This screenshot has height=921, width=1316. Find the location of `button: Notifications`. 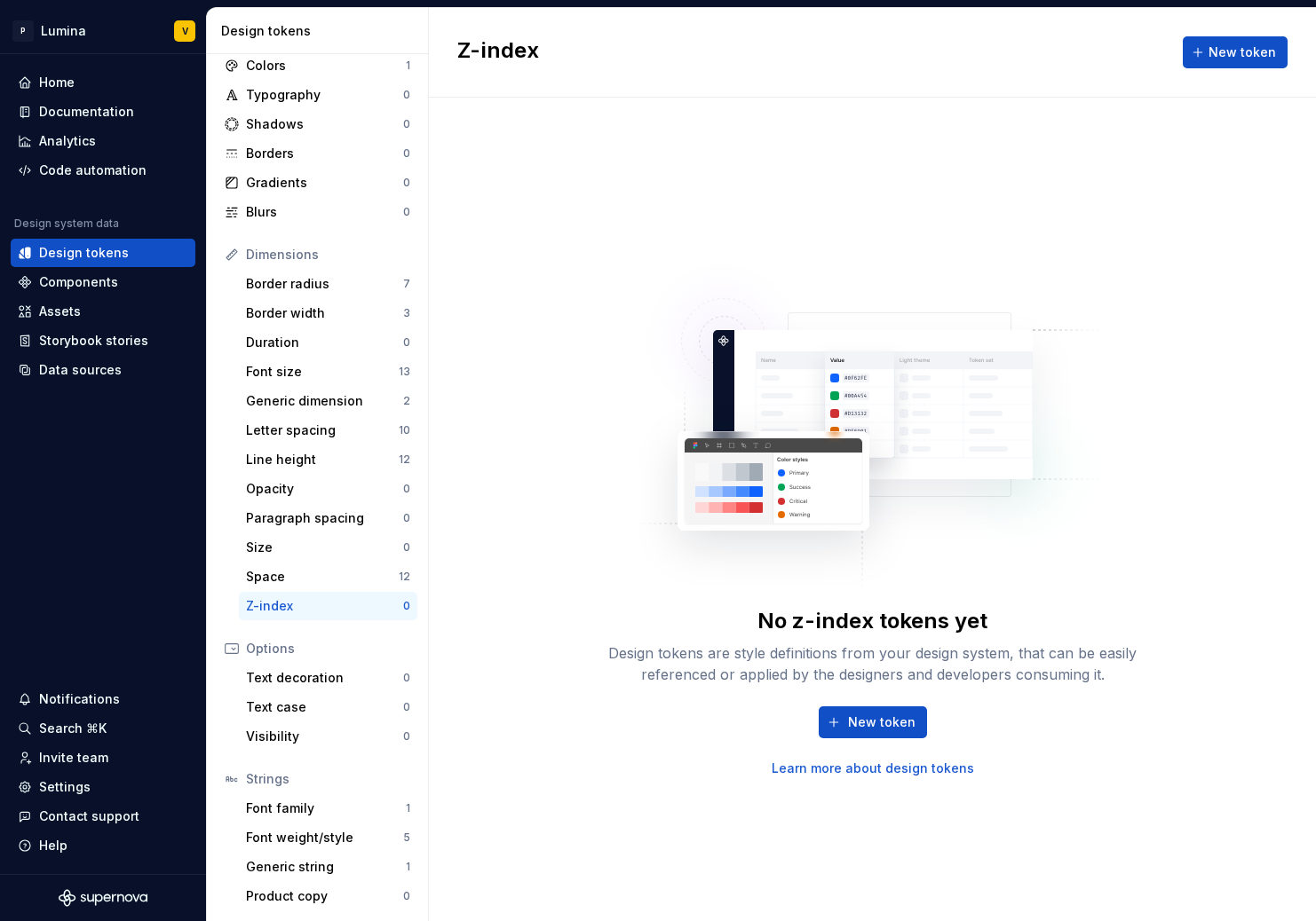

button: Notifications is located at coordinates (103, 699).